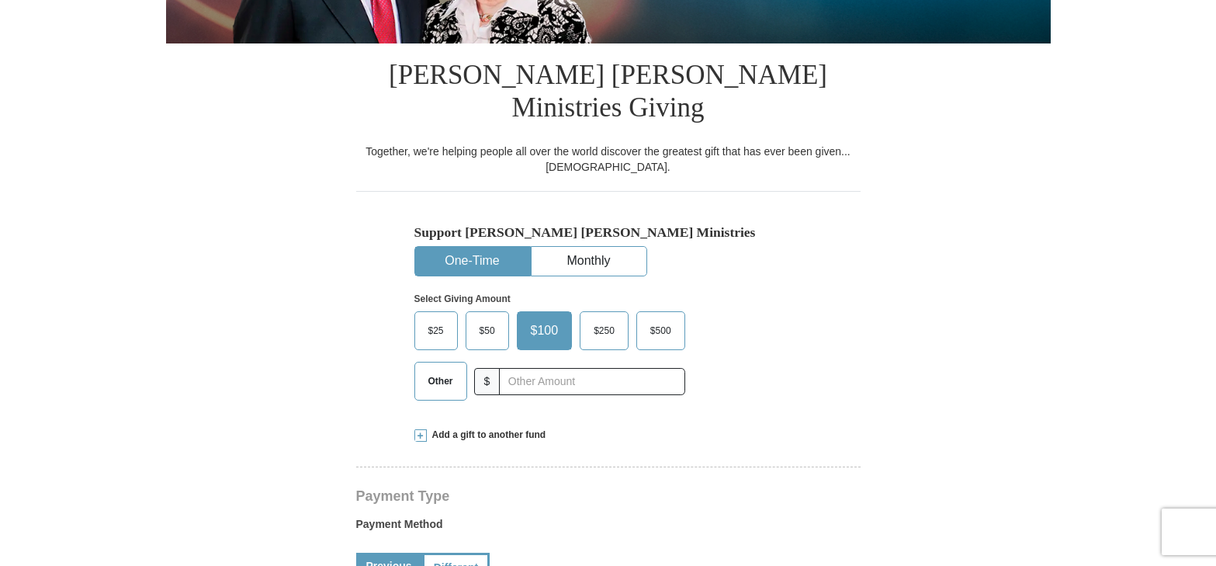 The height and width of the screenshot is (566, 1216). What do you see at coordinates (487, 435) in the screenshot?
I see `span: Add a gift to another fund` at bounding box center [487, 435].